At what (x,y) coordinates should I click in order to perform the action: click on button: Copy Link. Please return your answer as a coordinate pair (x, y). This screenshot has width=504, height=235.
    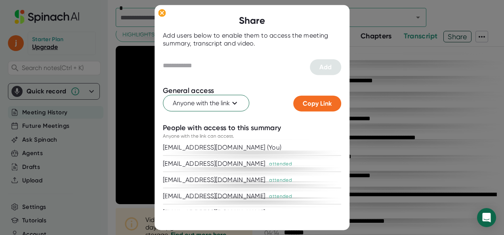
    Looking at the image, I should click on (317, 104).